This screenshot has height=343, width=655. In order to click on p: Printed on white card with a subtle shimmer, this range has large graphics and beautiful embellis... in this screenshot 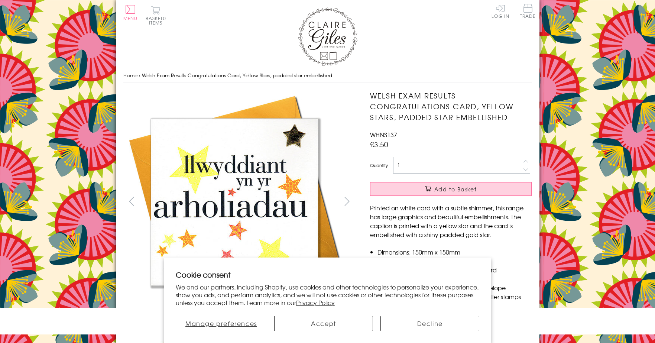, I will do `click(451, 221)`.